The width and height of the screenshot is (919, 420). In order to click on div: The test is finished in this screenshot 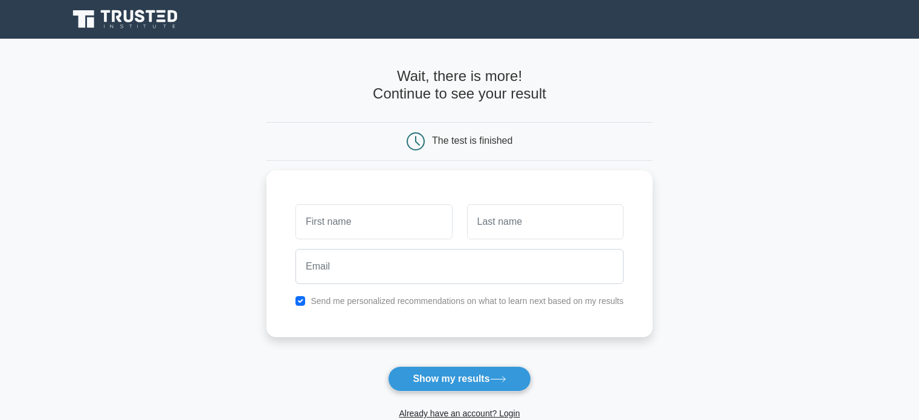, I will do `click(472, 140)`.